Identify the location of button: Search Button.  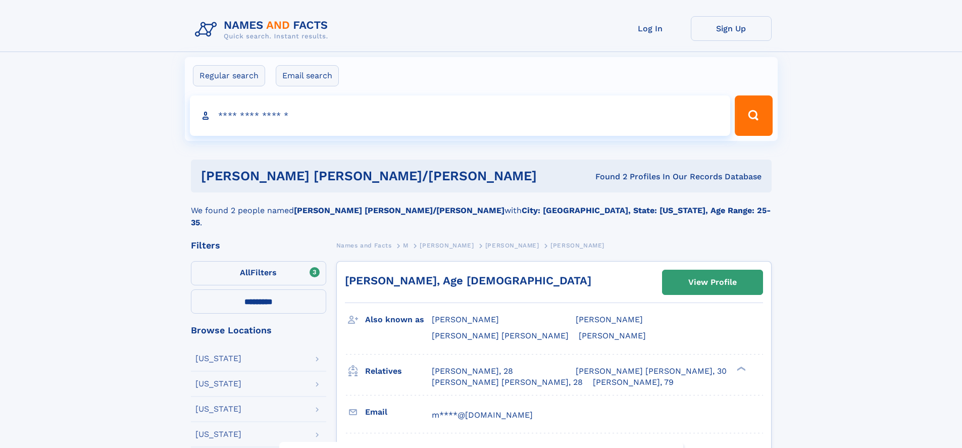
(754, 116).